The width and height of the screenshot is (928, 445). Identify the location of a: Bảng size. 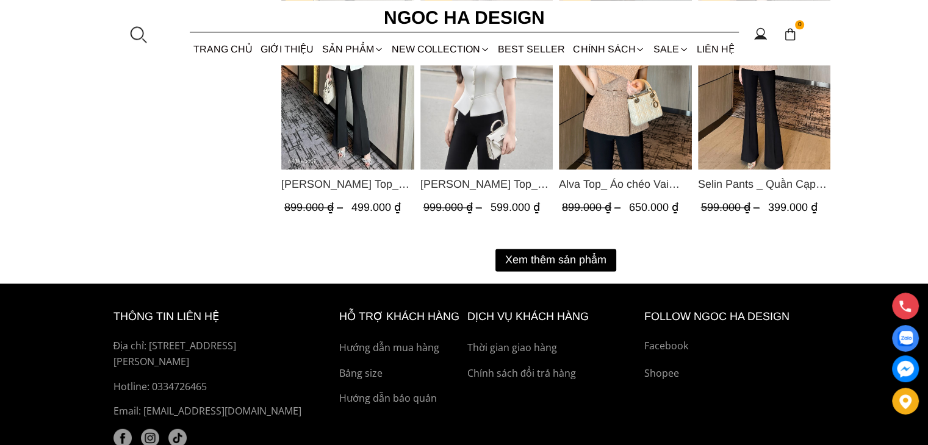
(400, 374).